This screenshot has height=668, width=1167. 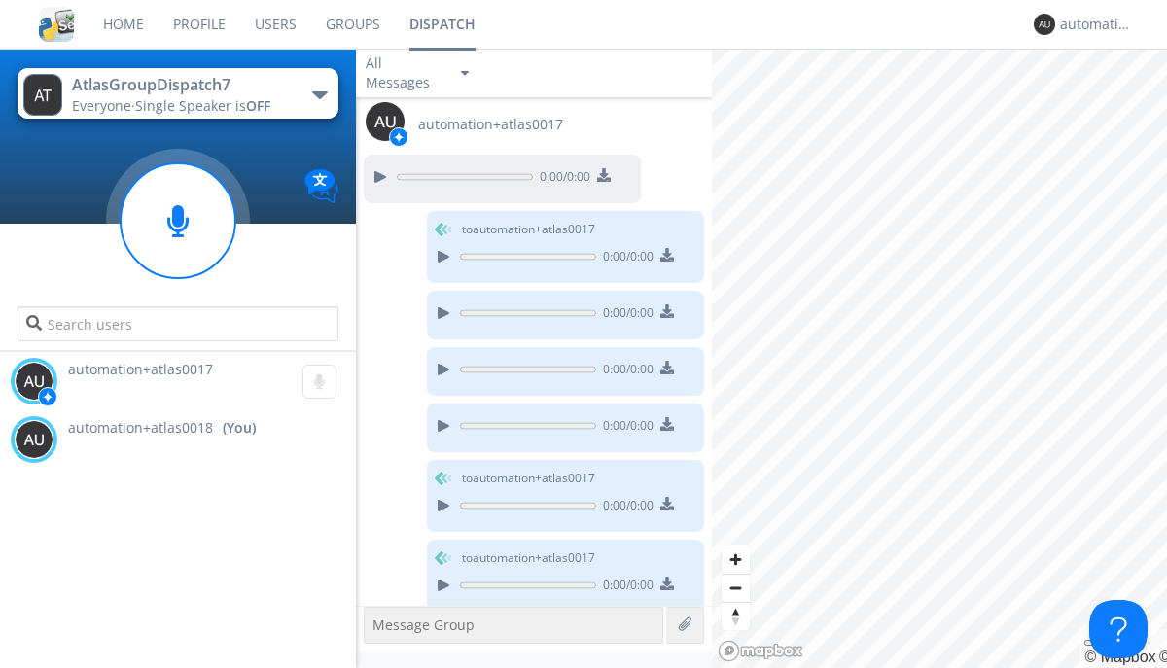 I want to click on img: Translation enabled, so click(x=321, y=186).